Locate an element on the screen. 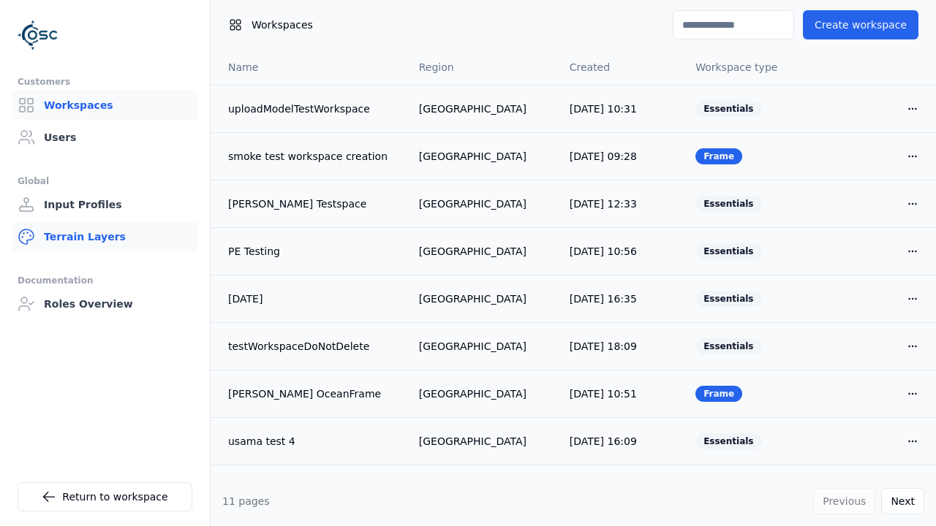  a: Terrain Layers is located at coordinates (105, 237).